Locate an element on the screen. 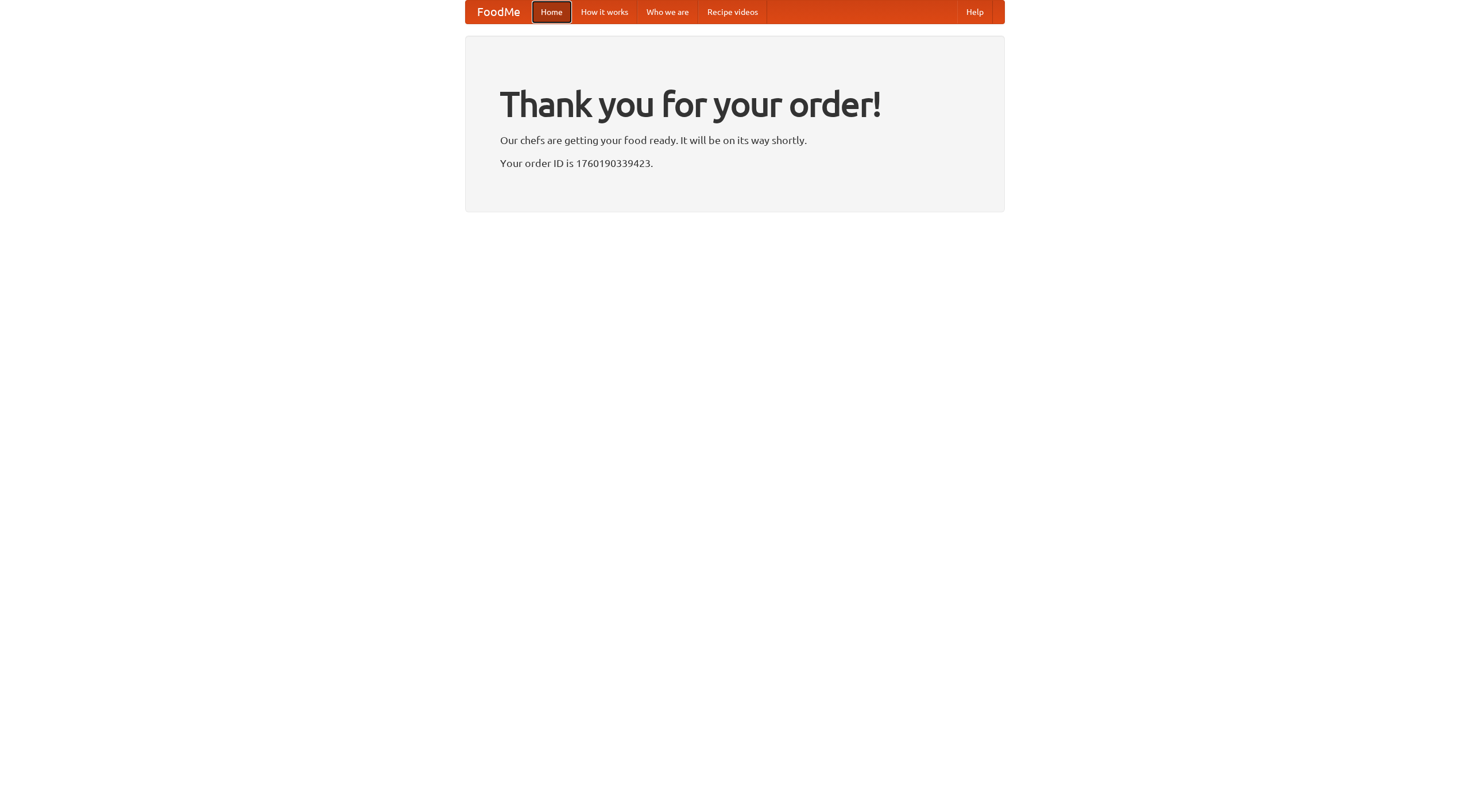  a: Home is located at coordinates (552, 12).